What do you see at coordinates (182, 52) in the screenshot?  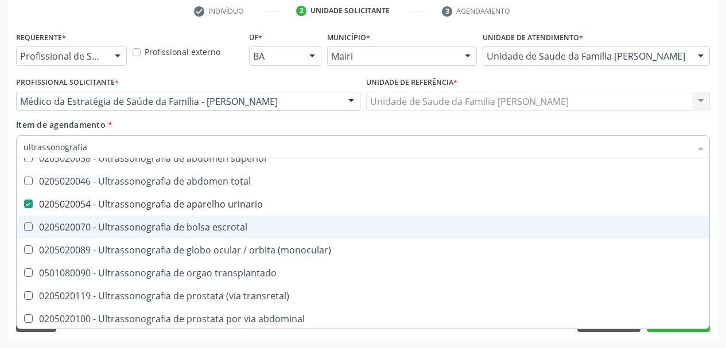 I see `label: Profissional externo` at bounding box center [182, 52].